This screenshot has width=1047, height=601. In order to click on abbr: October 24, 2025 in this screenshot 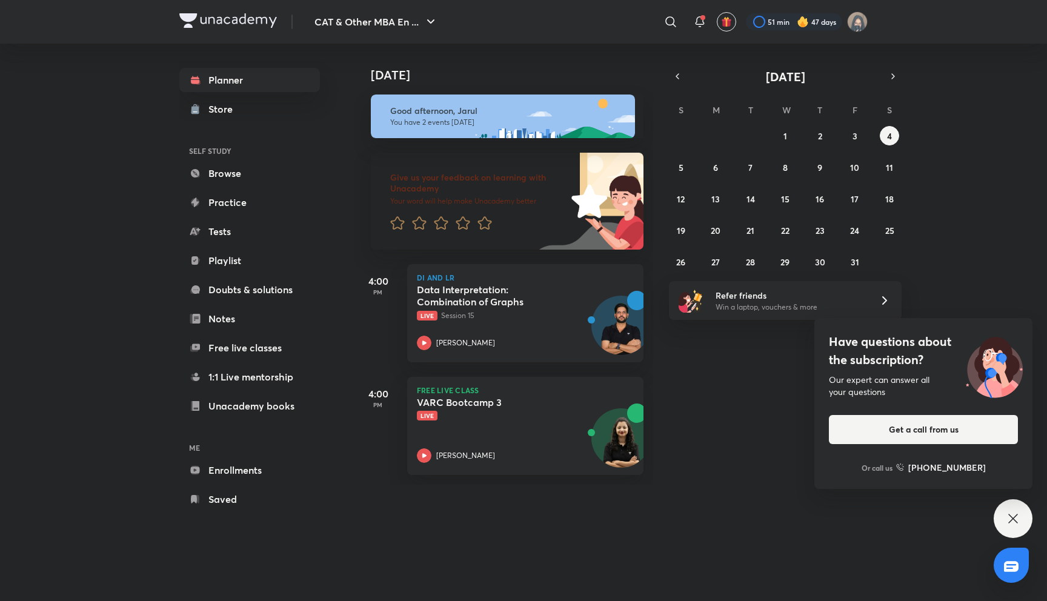, I will do `click(854, 230)`.